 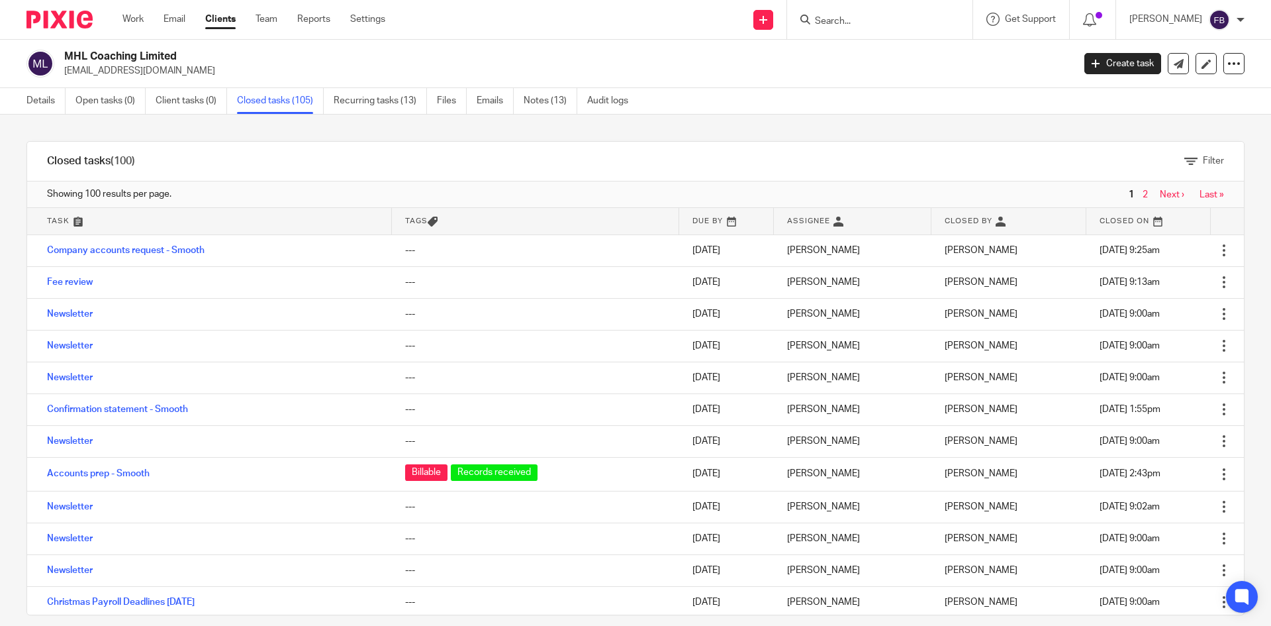 I want to click on a: Team, so click(x=266, y=19).